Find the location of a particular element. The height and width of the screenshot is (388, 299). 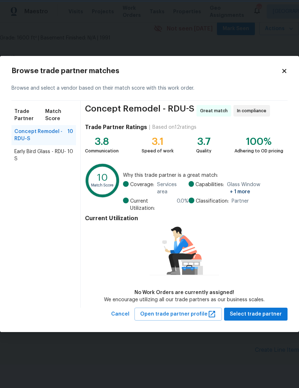

span: Open trade partner profile is located at coordinates (178, 314).